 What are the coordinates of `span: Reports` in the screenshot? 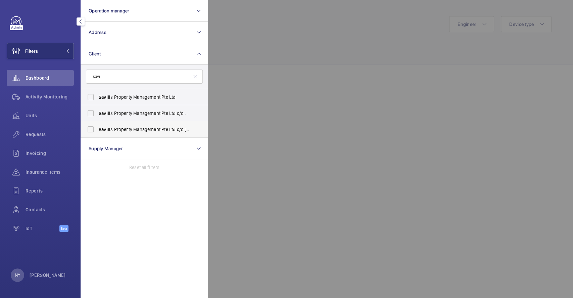 It's located at (50, 191).